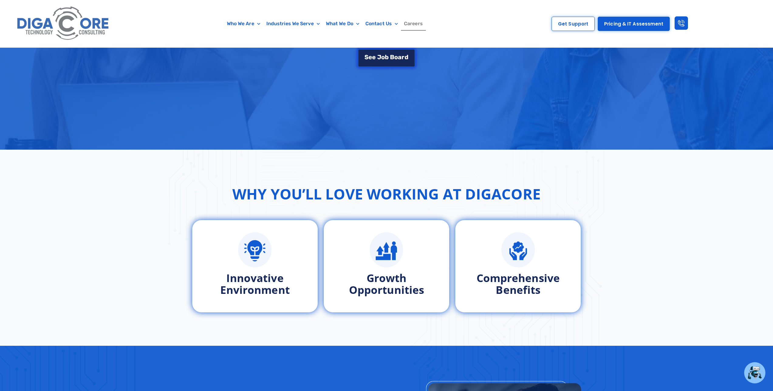 This screenshot has width=773, height=391. Describe the element at coordinates (386, 58) in the screenshot. I see `a: See Job Board` at that location.